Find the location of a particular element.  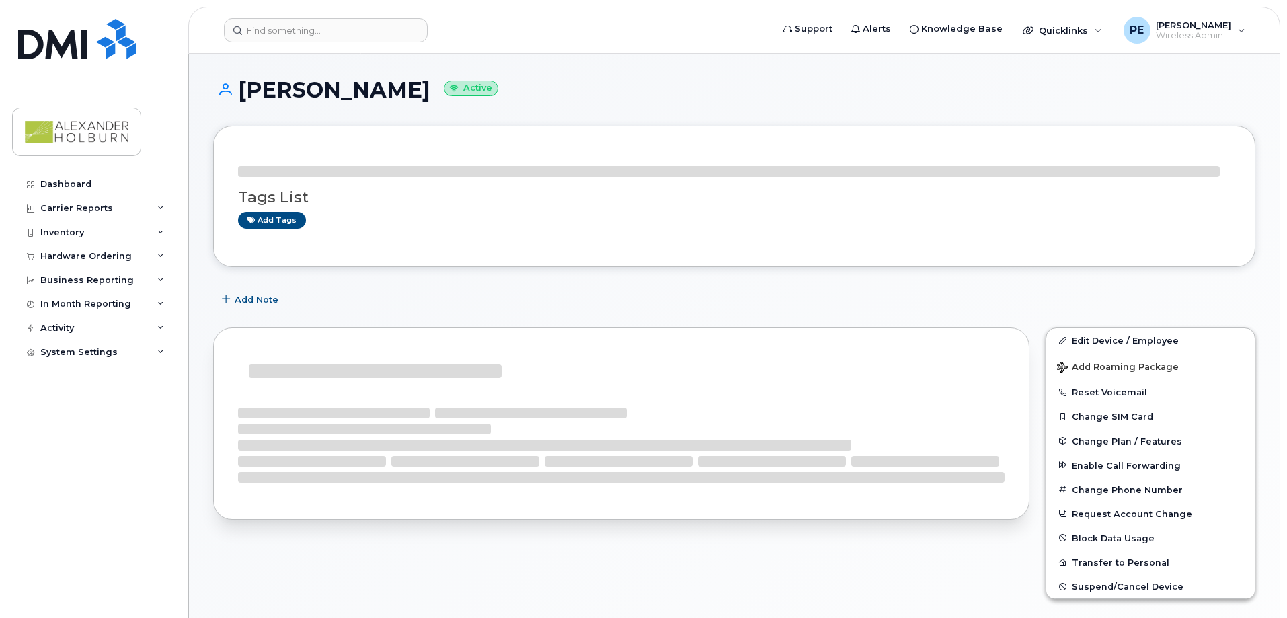

button: Request Account Change is located at coordinates (1151, 514).